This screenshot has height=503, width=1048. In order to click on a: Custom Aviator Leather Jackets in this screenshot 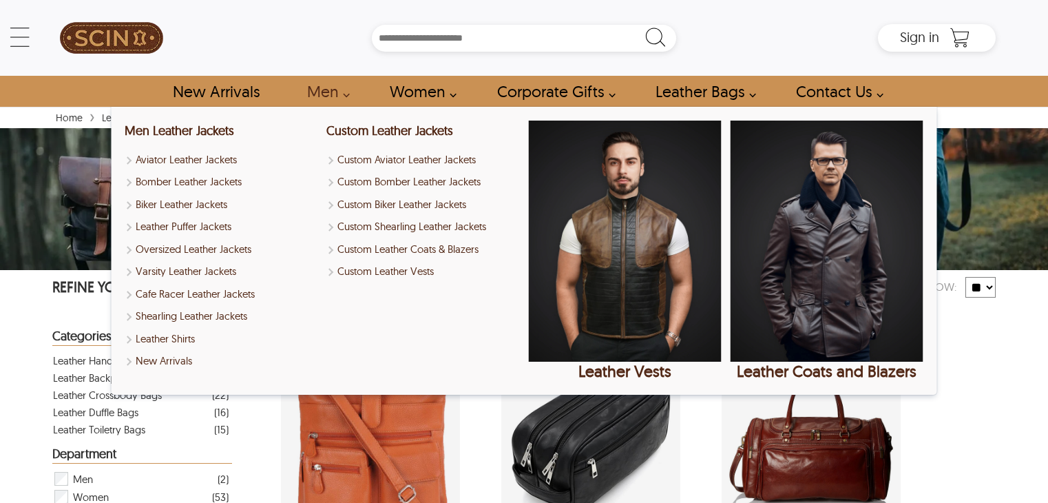, I will do `click(423, 160)`.